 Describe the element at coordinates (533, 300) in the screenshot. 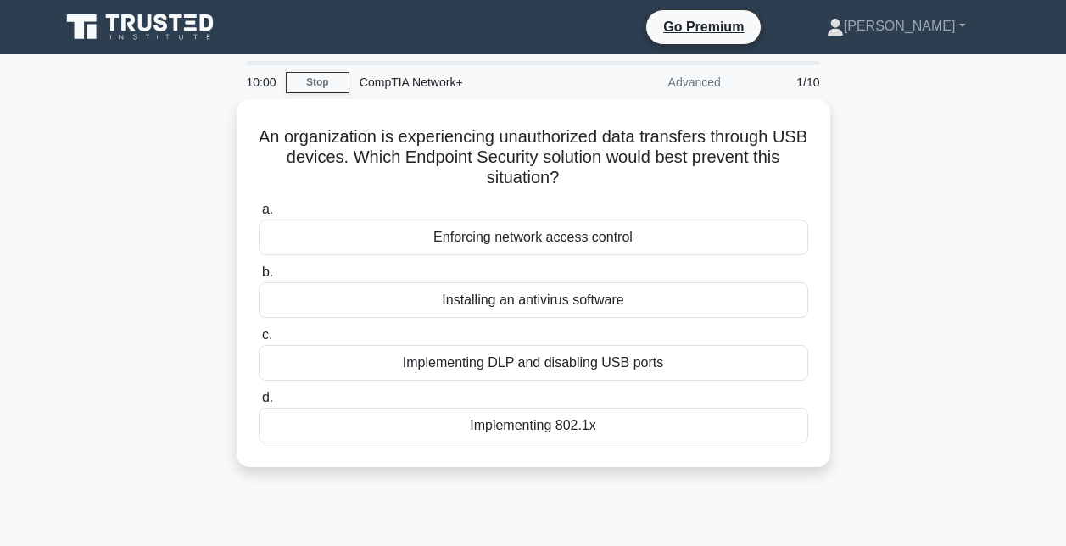

I see `div: Installing an antivirus software` at that location.